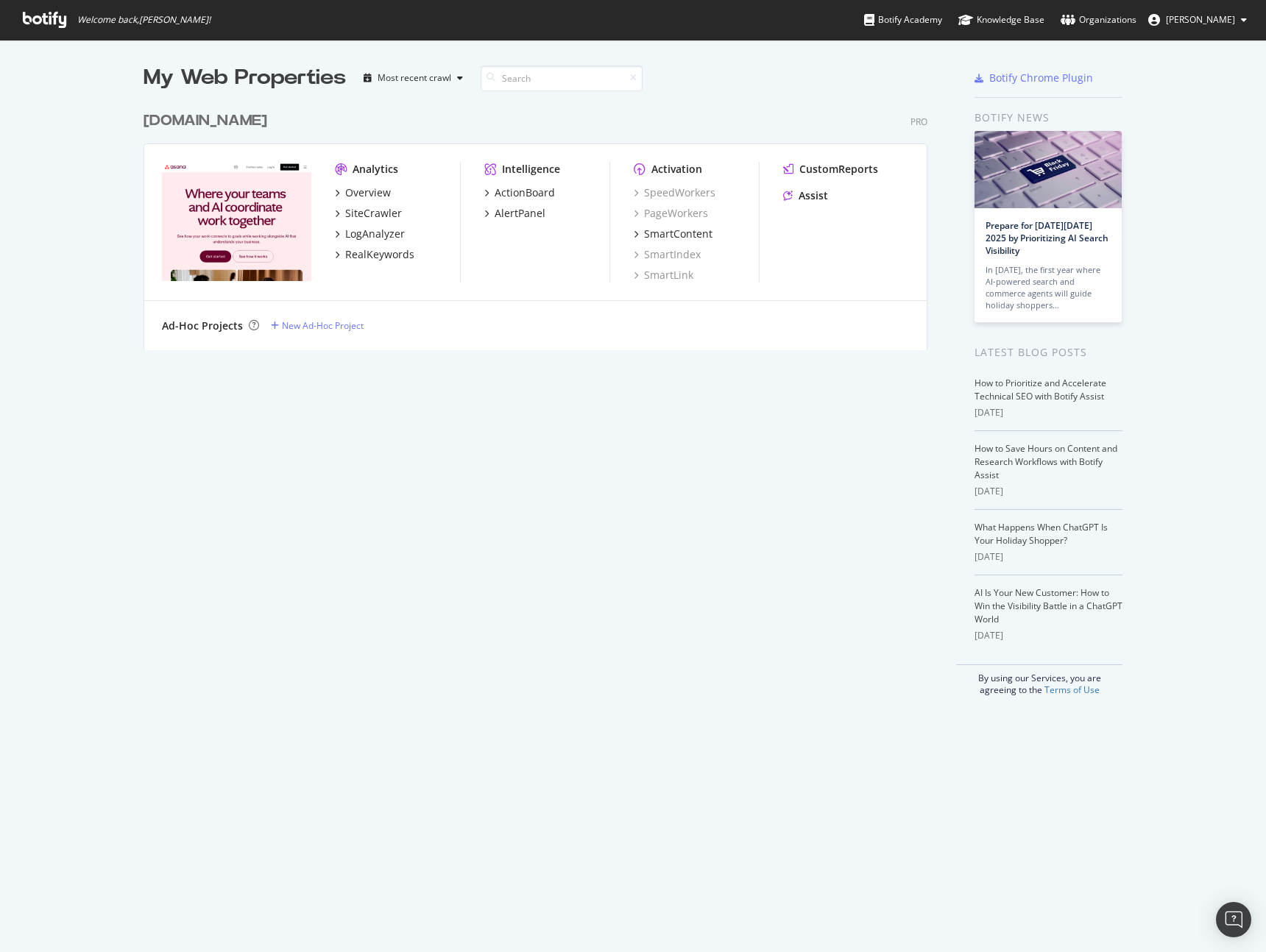 The height and width of the screenshot is (952, 1266). I want to click on a: CustomReports, so click(830, 170).